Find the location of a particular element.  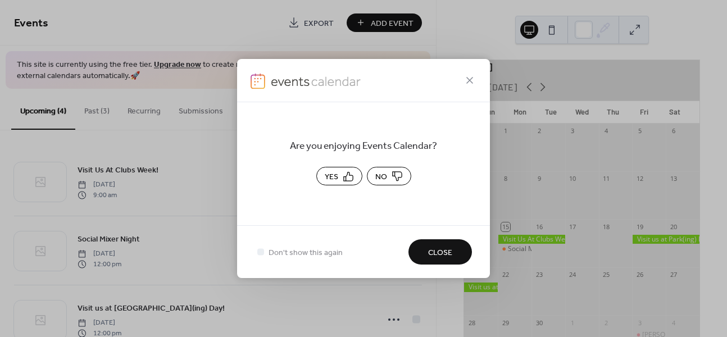

button: Close is located at coordinates (440, 252).